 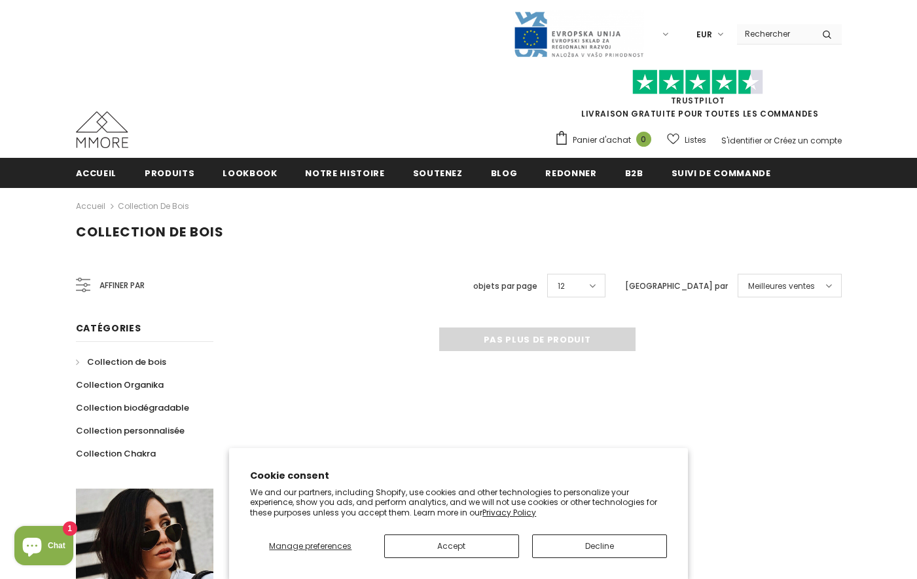 What do you see at coordinates (768, 140) in the screenshot?
I see `span: or` at bounding box center [768, 140].